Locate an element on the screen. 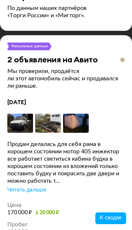 The image size is (132, 230). dt: Пробег is located at coordinates (65, 225).